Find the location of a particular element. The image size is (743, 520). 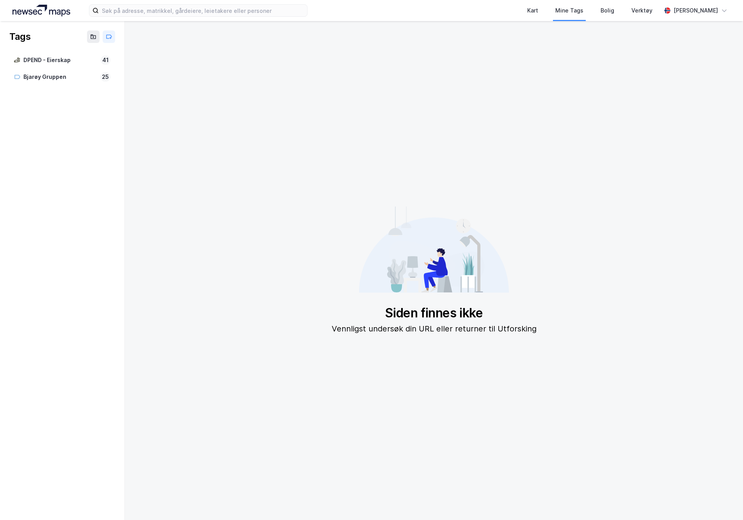

div: DPEND - Eierskap is located at coordinates (61, 60).